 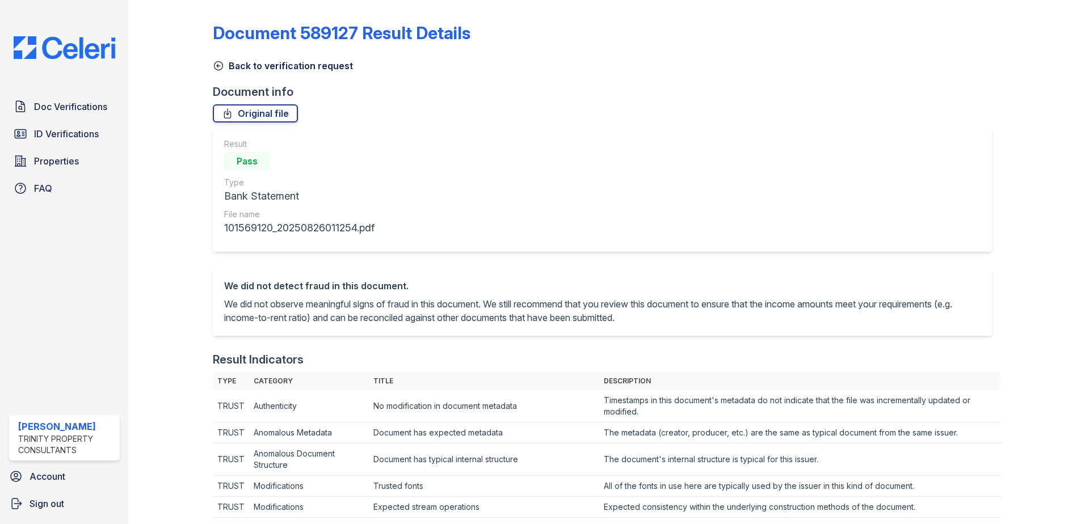 What do you see at coordinates (484, 406) in the screenshot?
I see `td: No modification in document metadata` at bounding box center [484, 406].